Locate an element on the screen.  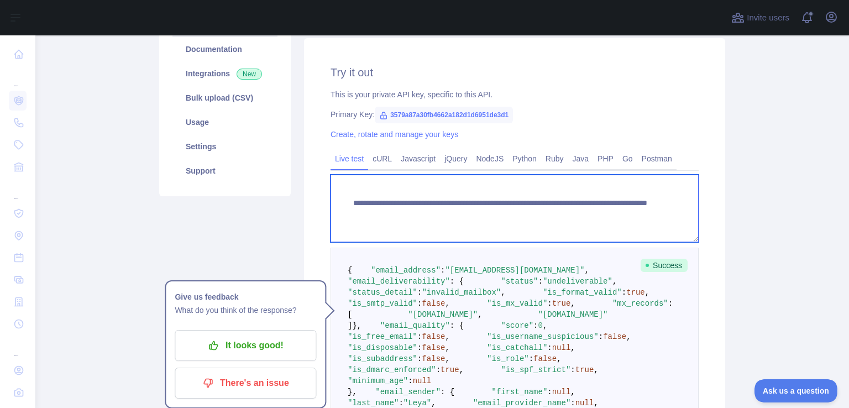
span: "email_sender" is located at coordinates (408, 392).